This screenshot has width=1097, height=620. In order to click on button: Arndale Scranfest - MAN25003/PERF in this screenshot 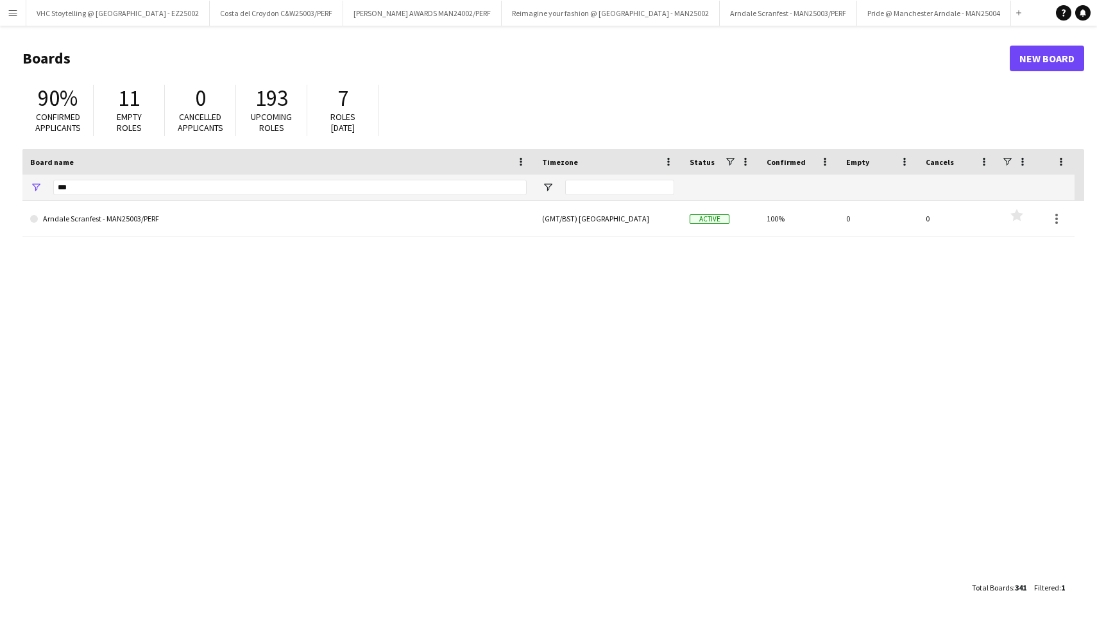, I will do `click(789, 13)`.